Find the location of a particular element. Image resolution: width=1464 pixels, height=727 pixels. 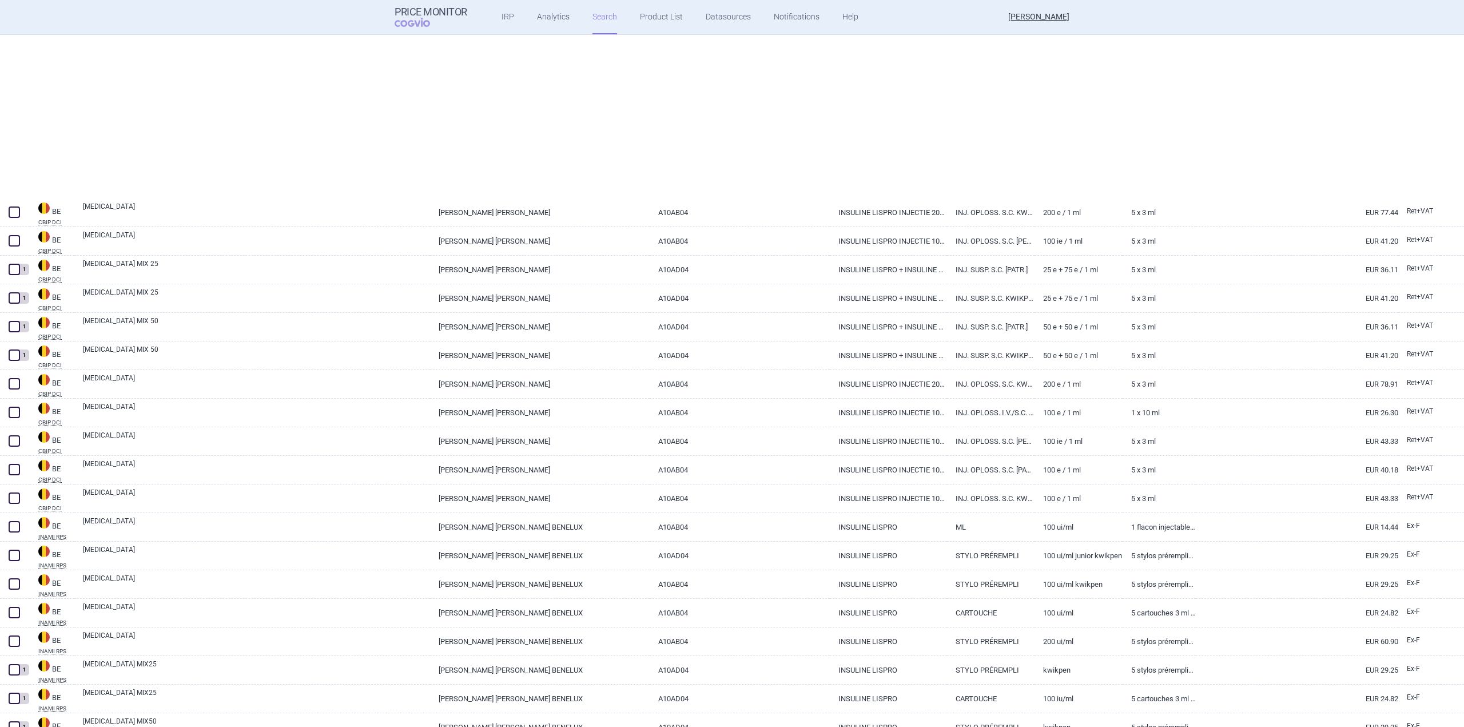

a: 5 cartouches 3 ml suspension injectable, 100 IU/ml is located at coordinates (1159, 698).